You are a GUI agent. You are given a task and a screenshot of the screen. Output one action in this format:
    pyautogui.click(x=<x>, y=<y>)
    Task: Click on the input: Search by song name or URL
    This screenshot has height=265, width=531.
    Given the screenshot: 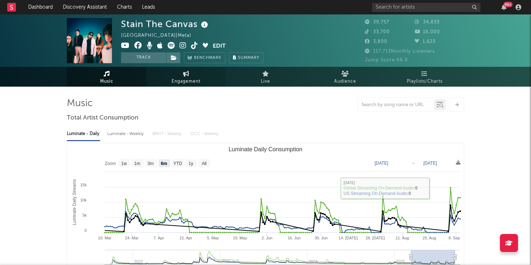 What is the action you would take?
    pyautogui.click(x=396, y=105)
    